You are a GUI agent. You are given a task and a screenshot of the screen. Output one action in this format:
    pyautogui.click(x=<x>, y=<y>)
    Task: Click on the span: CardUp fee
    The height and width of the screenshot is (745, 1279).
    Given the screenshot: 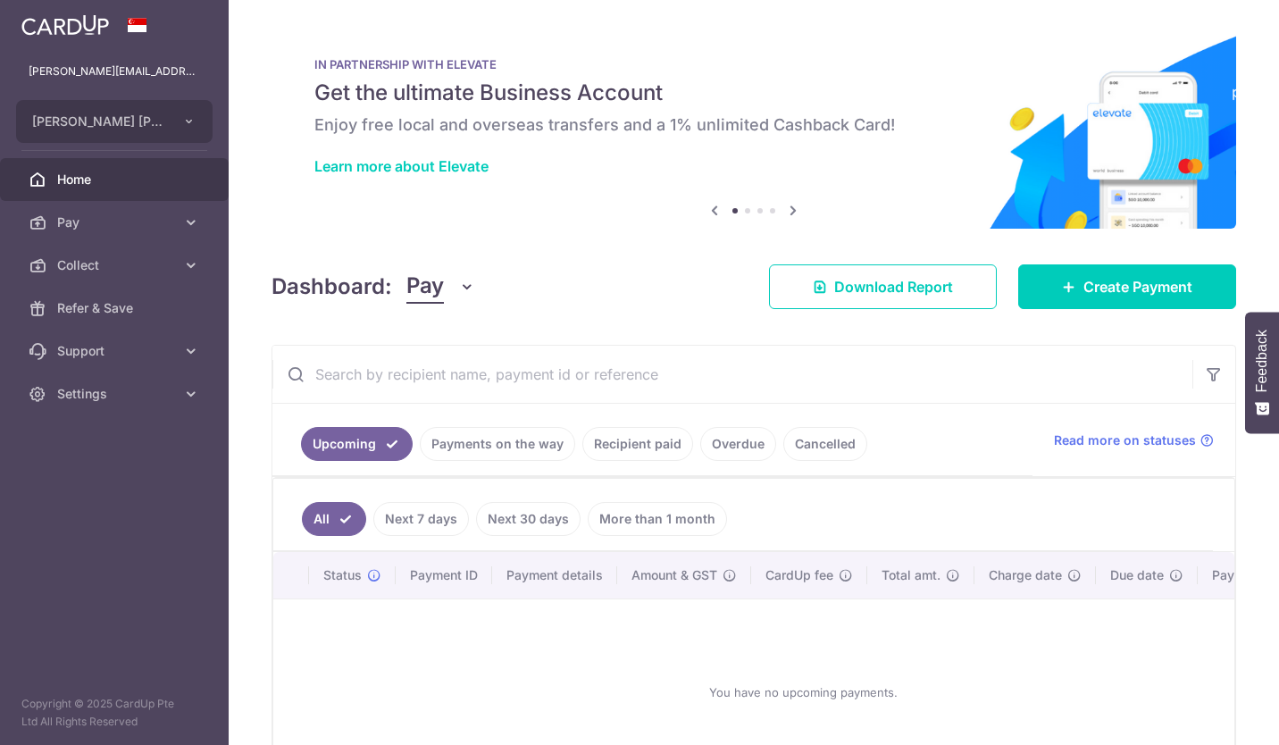 What is the action you would take?
    pyautogui.click(x=799, y=575)
    